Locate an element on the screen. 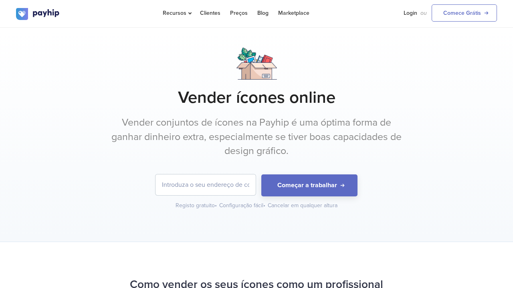  a: Comece Grátis is located at coordinates (464, 13).